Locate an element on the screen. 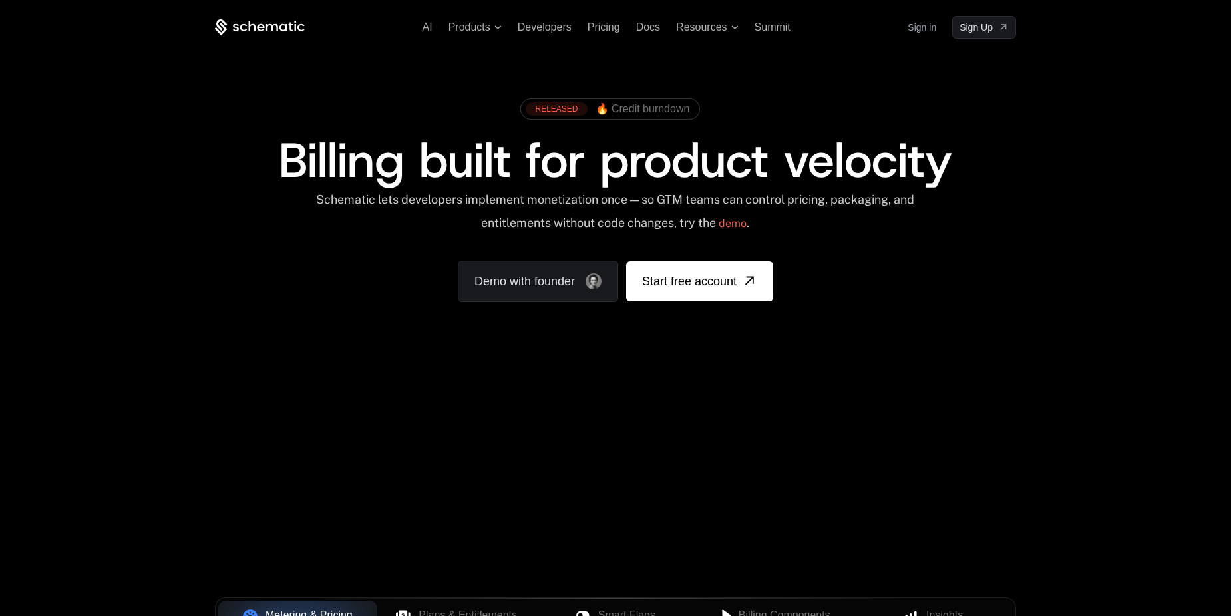  a: Sign in is located at coordinates (922, 27).